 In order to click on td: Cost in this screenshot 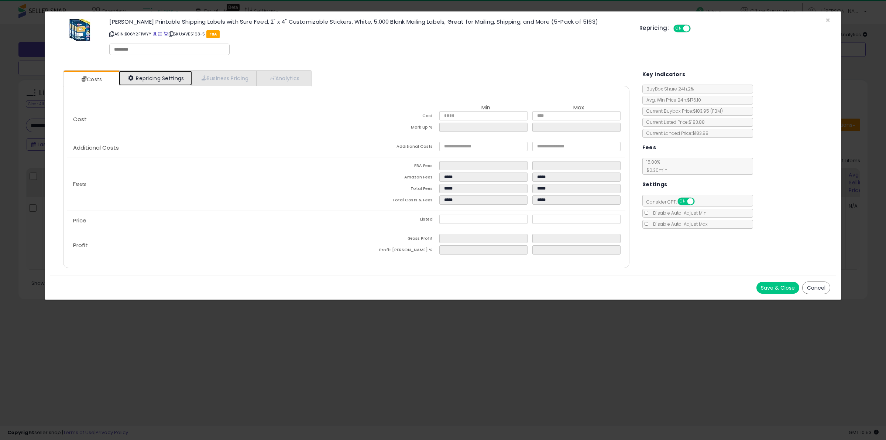, I will do `click(393, 117)`.